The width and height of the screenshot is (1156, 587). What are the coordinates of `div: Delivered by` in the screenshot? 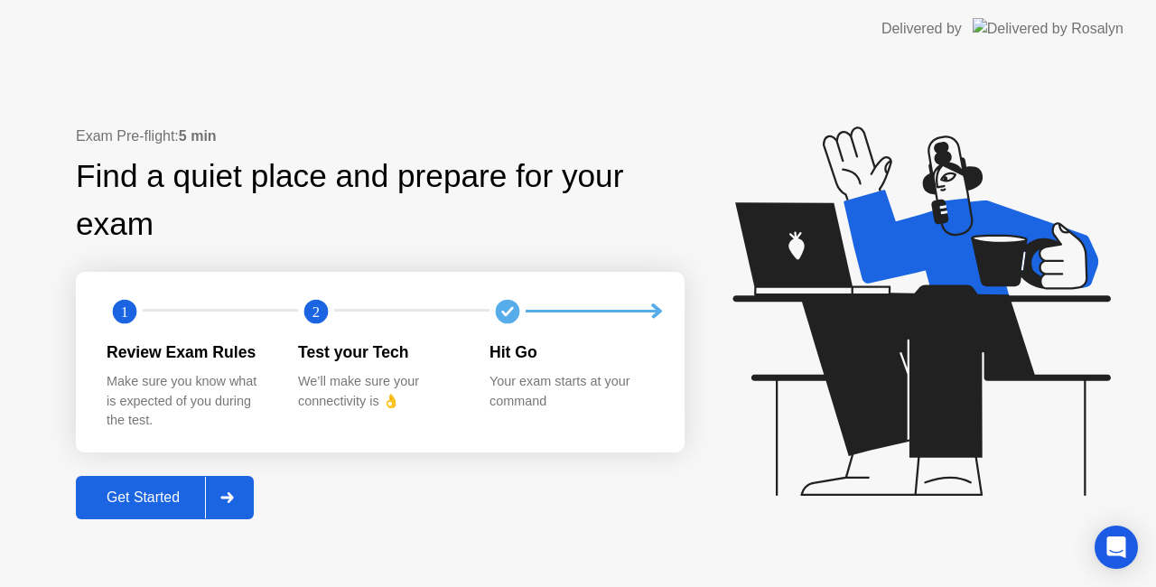 It's located at (921, 29).